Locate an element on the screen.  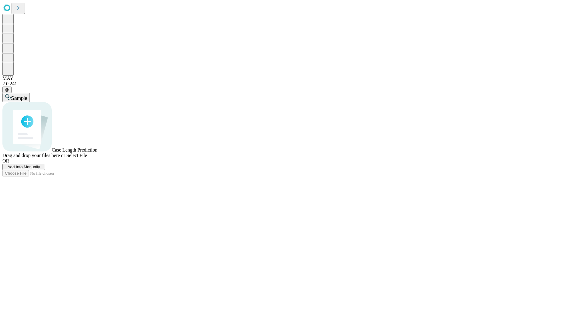
span: Add Info Manually is located at coordinates (24, 167).